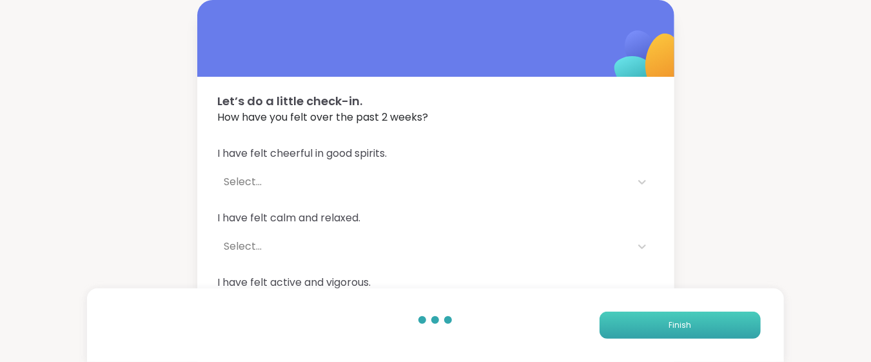  What do you see at coordinates (436, 282) in the screenshot?
I see `span: I have felt active and vigorous.` at bounding box center [436, 282].